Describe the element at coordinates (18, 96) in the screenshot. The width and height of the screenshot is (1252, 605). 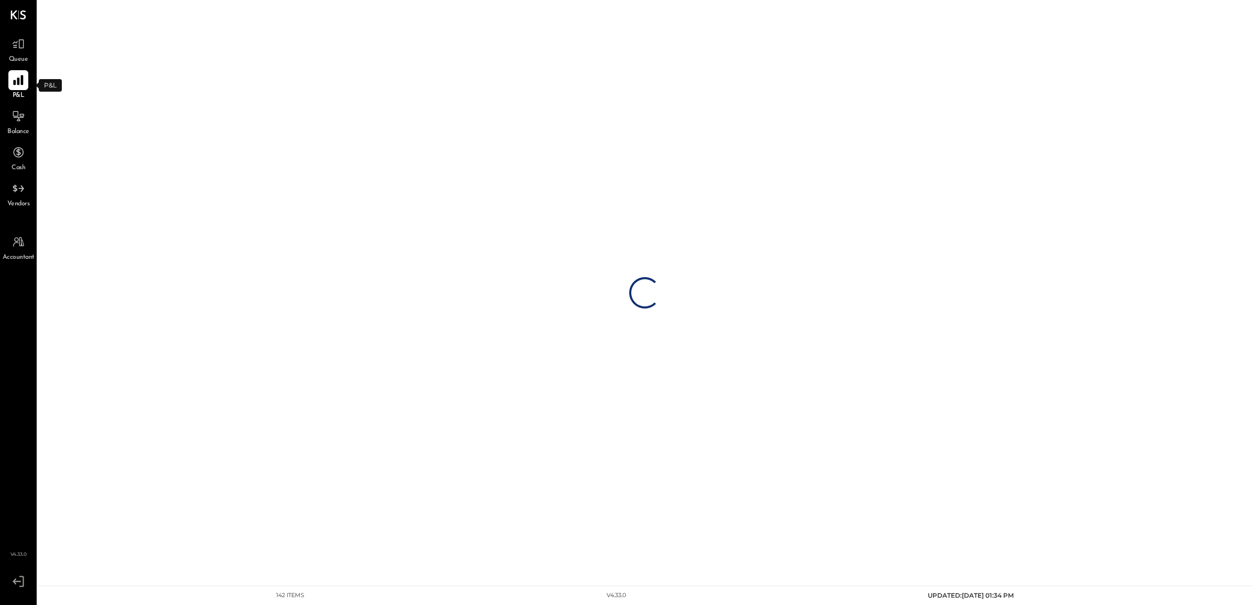
I see `span: P&L` at that location.